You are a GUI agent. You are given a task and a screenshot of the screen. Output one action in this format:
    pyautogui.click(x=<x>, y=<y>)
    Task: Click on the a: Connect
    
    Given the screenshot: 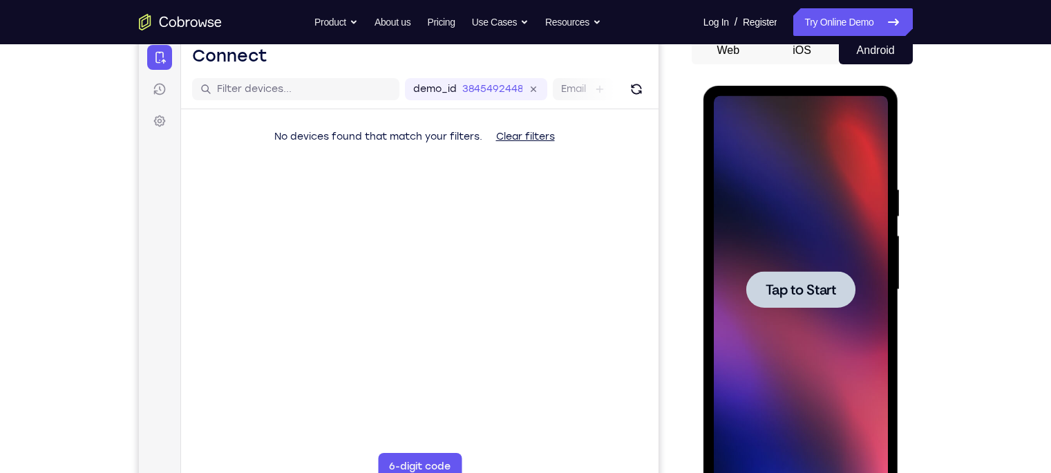 What is the action you would take?
    pyautogui.click(x=21, y=21)
    